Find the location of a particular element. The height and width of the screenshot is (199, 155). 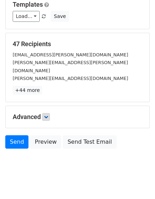

a: Preview is located at coordinates (46, 142).